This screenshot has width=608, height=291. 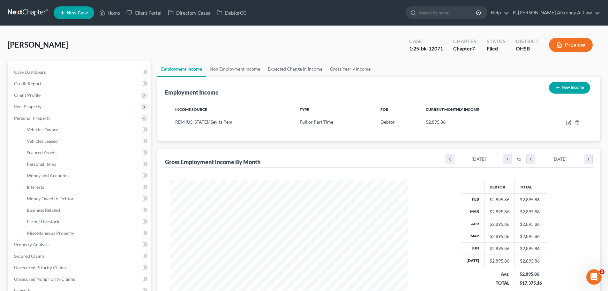 I want to click on a: Unsecured Nonpriority Claims, so click(x=80, y=279).